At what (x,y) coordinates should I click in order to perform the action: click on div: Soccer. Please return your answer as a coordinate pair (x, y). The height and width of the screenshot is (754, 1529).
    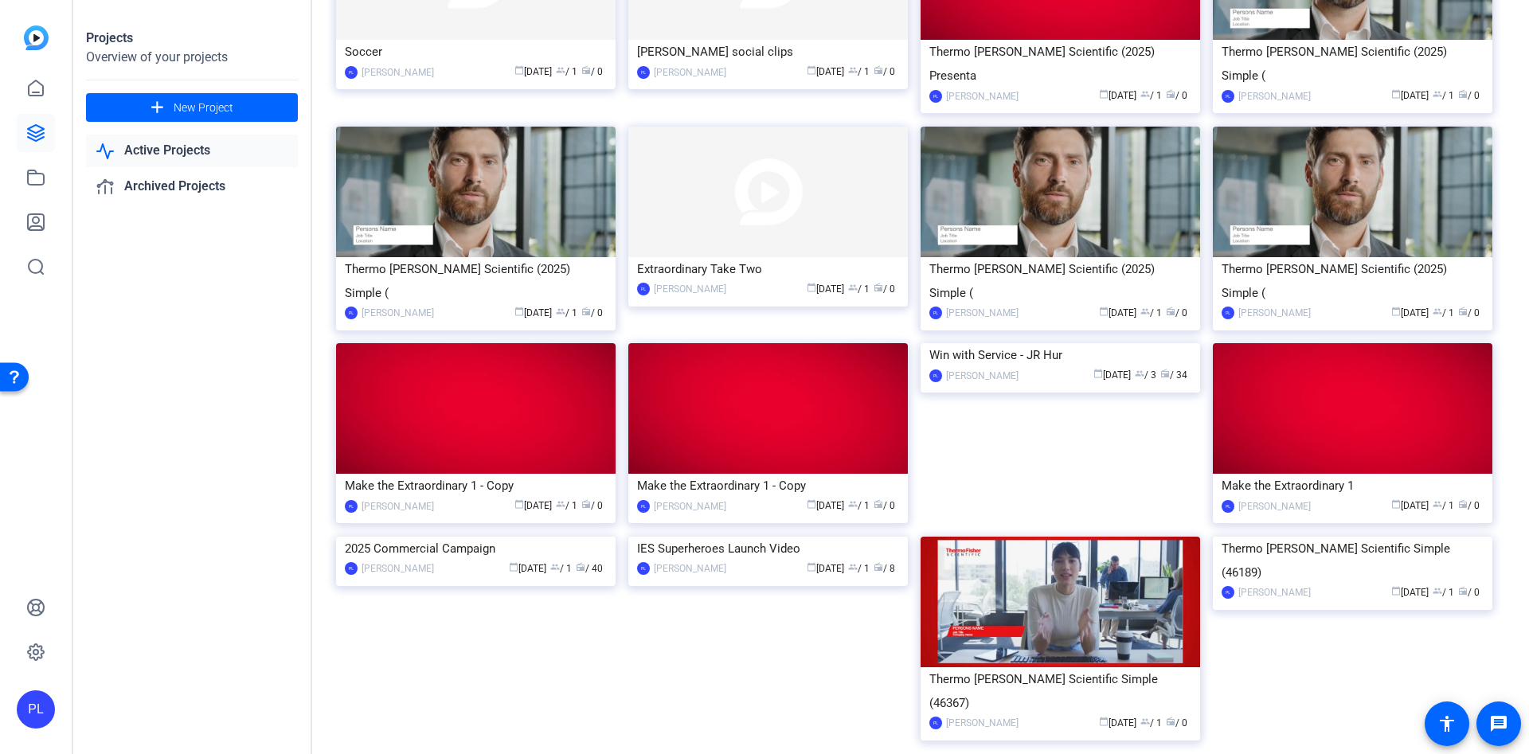
    Looking at the image, I should click on (475, 52).